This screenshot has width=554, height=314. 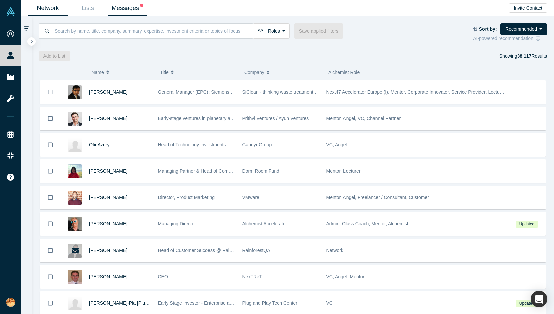 I want to click on button: Save applied filters, so click(x=319, y=31).